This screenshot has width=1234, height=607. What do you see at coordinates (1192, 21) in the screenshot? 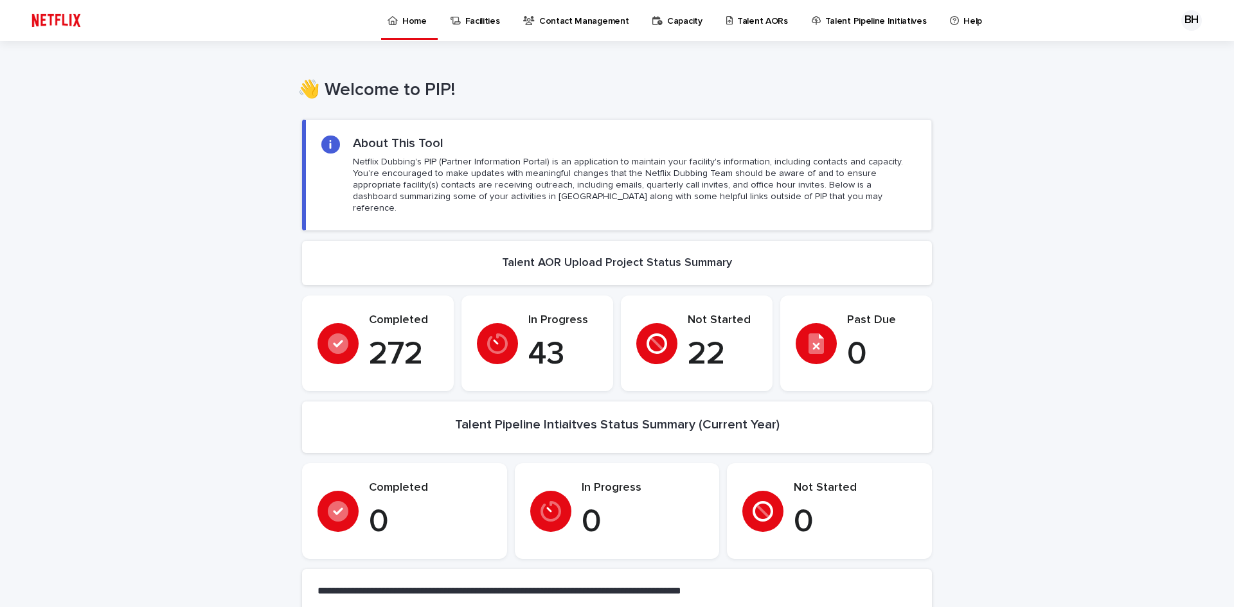
I see `div: BH` at bounding box center [1192, 21].